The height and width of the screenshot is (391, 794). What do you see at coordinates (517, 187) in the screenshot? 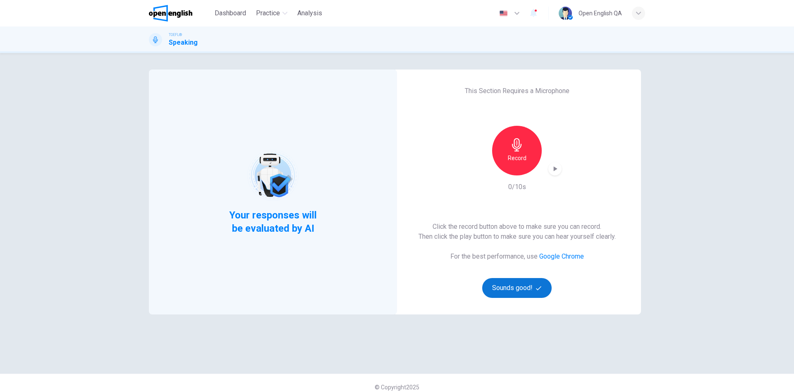
I see `h6: 0/10s` at bounding box center [517, 187].